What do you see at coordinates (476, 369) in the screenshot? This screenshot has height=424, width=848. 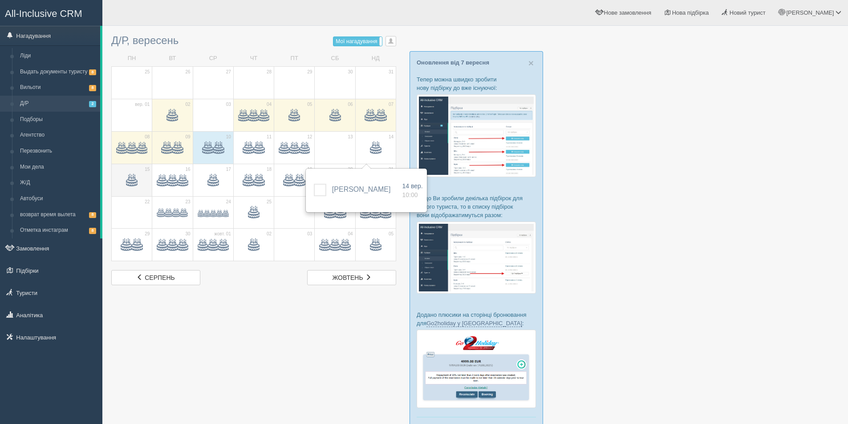 I see `img: go2holiday-proposal-for-travel-agency.png` at bounding box center [476, 369].